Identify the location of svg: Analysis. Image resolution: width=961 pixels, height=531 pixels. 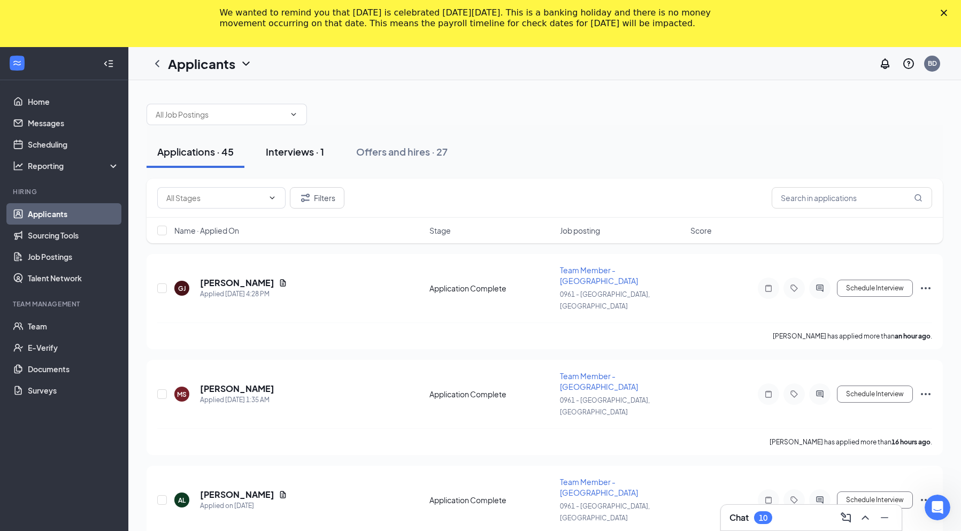
(18, 166).